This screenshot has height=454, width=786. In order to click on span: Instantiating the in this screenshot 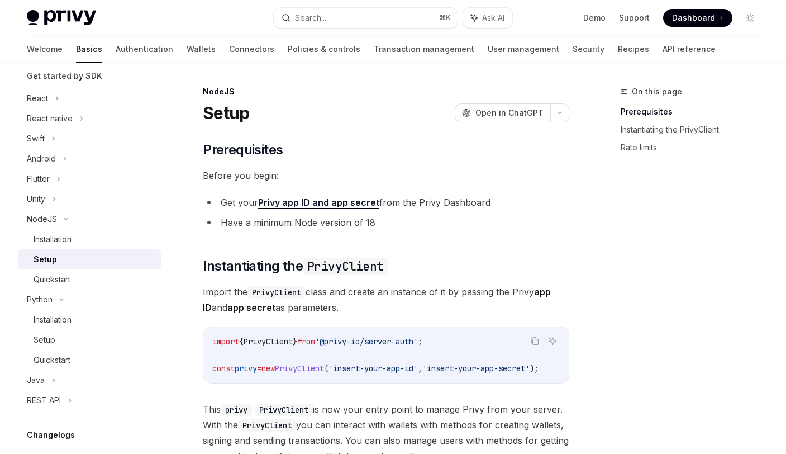, I will do `click(295, 266)`.